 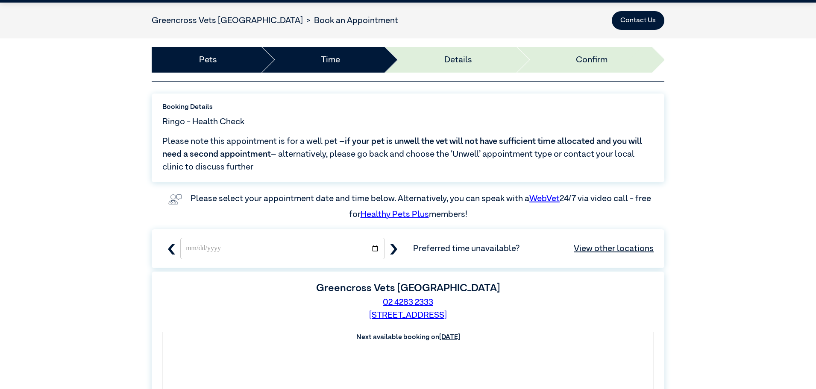 What do you see at coordinates (638, 21) in the screenshot?
I see `button: Contact Us` at bounding box center [638, 21].